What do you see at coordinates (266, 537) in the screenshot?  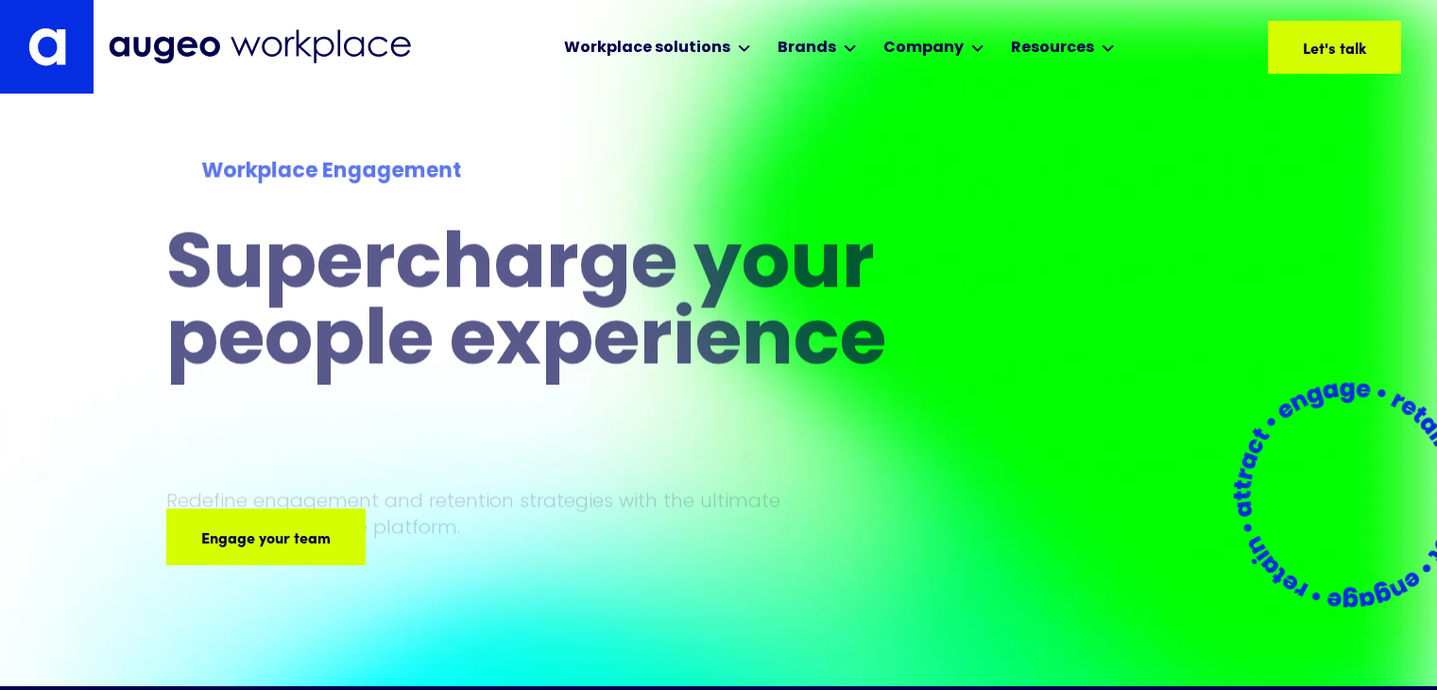 I see `a: Engage your team` at bounding box center [266, 537].